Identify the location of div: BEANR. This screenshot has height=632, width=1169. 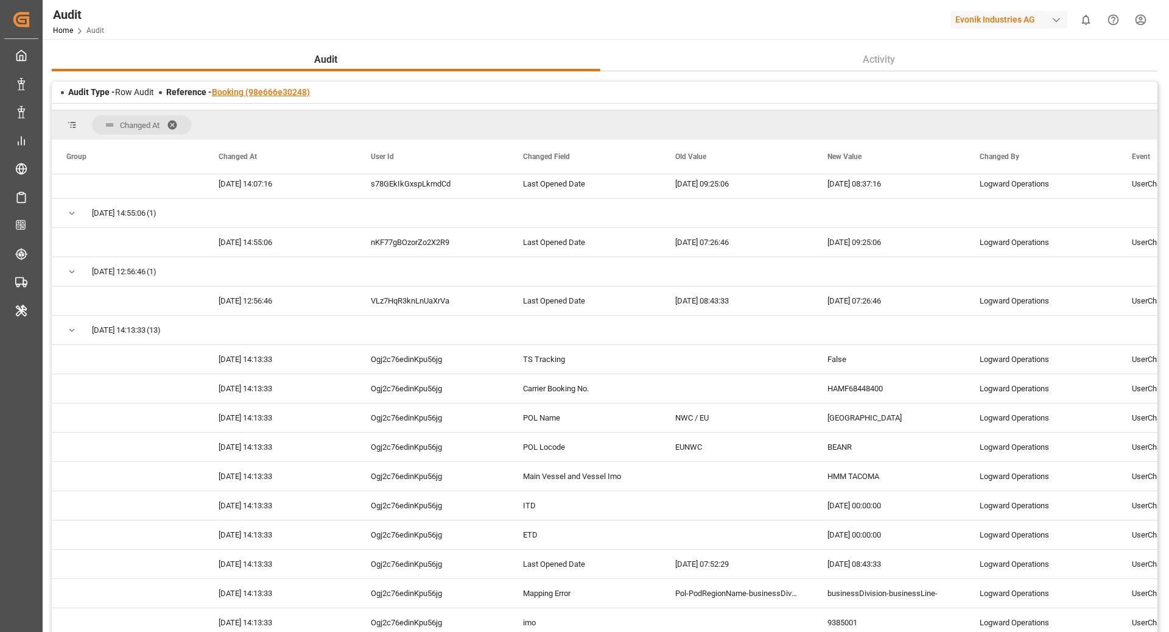
(889, 446).